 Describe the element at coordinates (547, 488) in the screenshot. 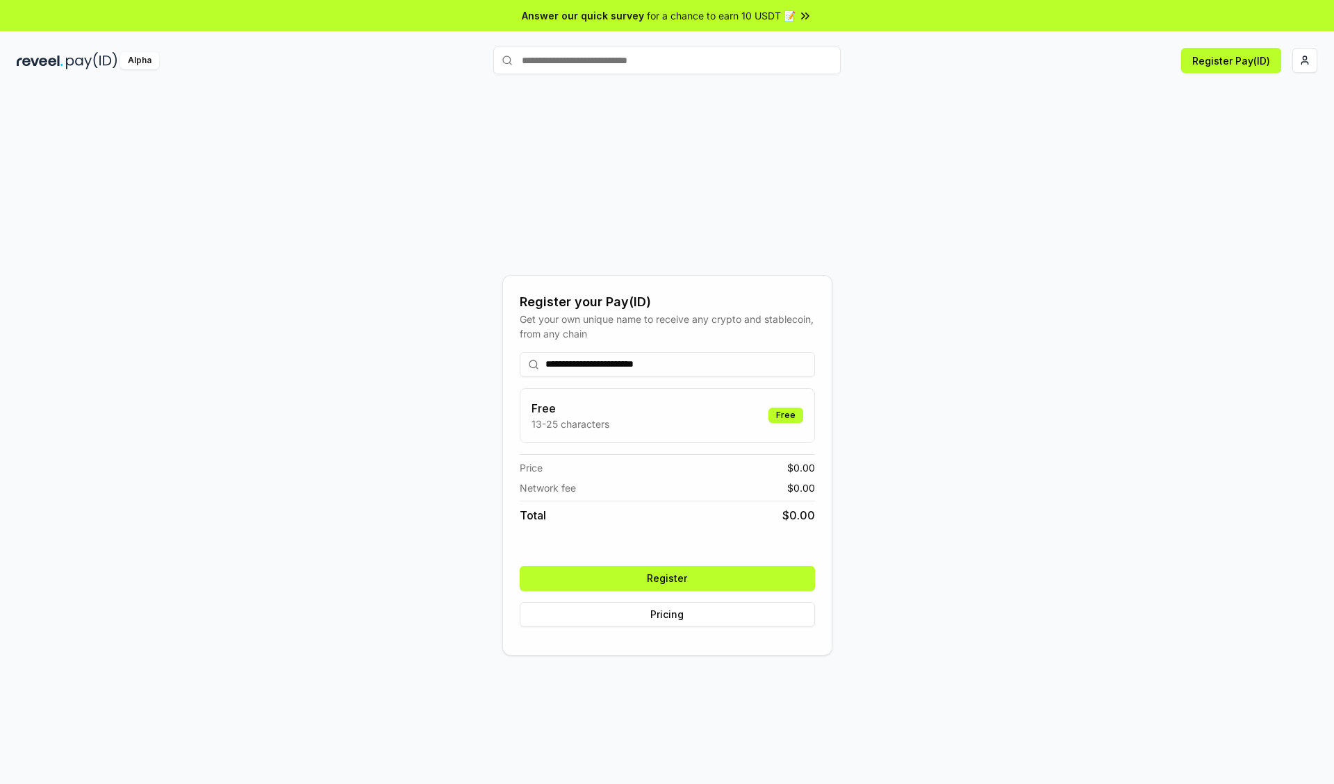

I see `span: Network fee` at that location.